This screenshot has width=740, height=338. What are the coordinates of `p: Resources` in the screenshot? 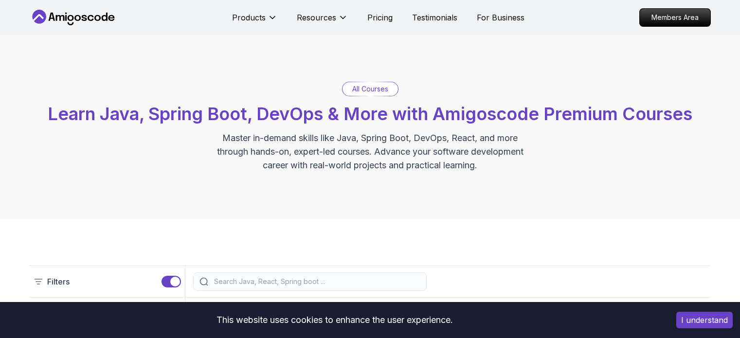 It's located at (316, 18).